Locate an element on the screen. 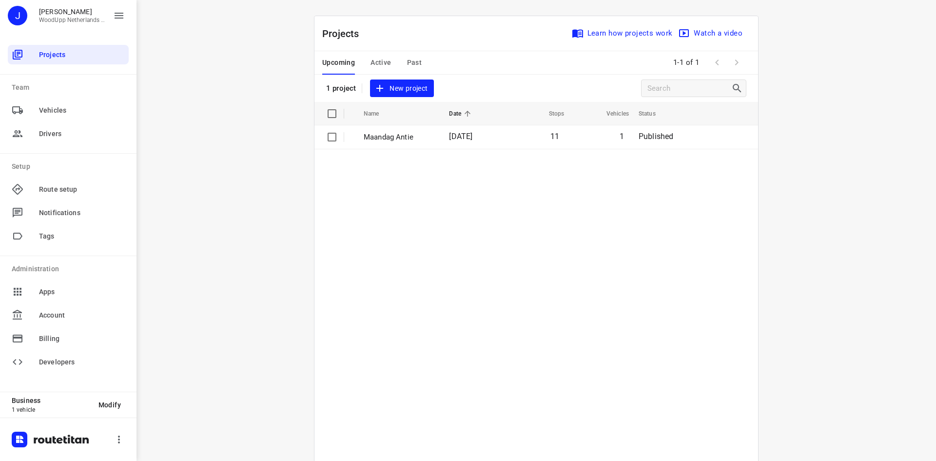 This screenshot has height=461, width=936. p: Jesper Elenbaas is located at coordinates (72, 12).